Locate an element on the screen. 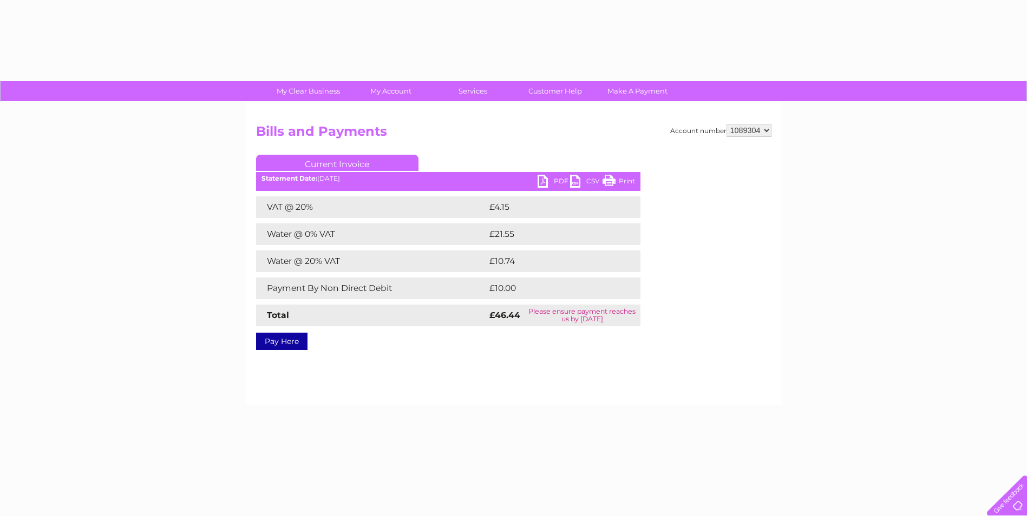 The width and height of the screenshot is (1027, 516). a: PDF is located at coordinates (554, 182).